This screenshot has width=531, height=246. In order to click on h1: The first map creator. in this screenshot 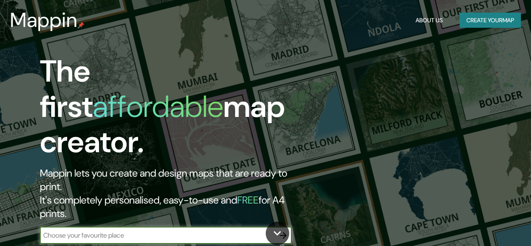, I will do `click(173, 110)`.